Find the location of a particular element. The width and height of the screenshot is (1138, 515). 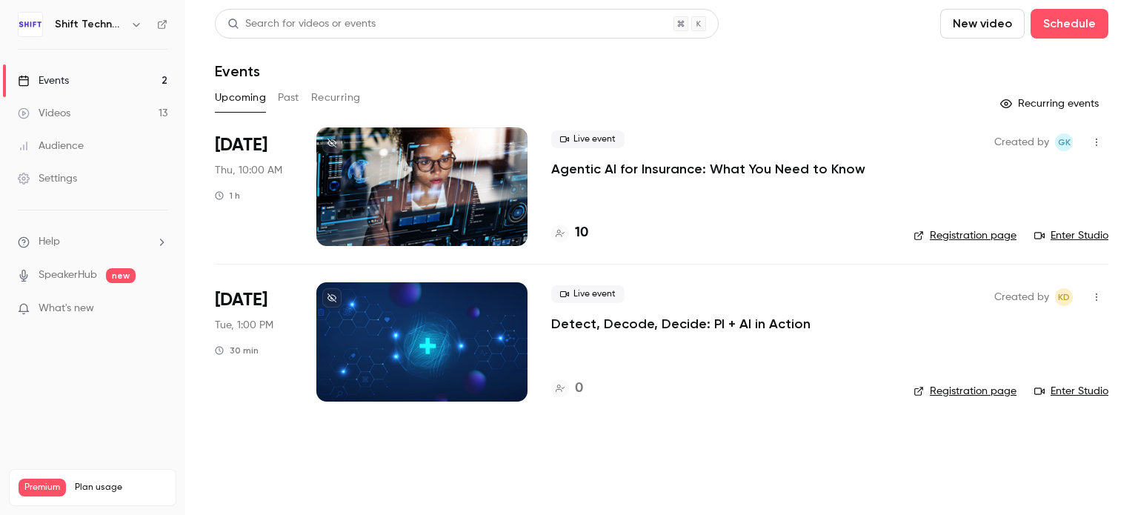

span: Plan usage is located at coordinates (121, 487).